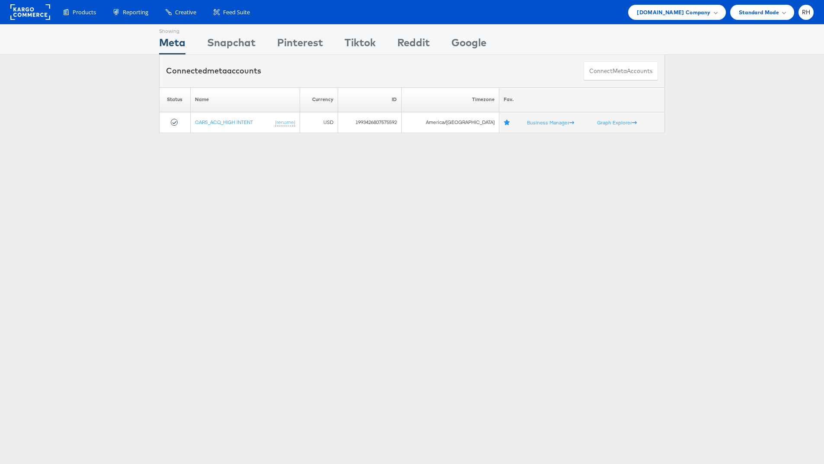  Describe the element at coordinates (469, 45) in the screenshot. I see `div: Google` at that location.